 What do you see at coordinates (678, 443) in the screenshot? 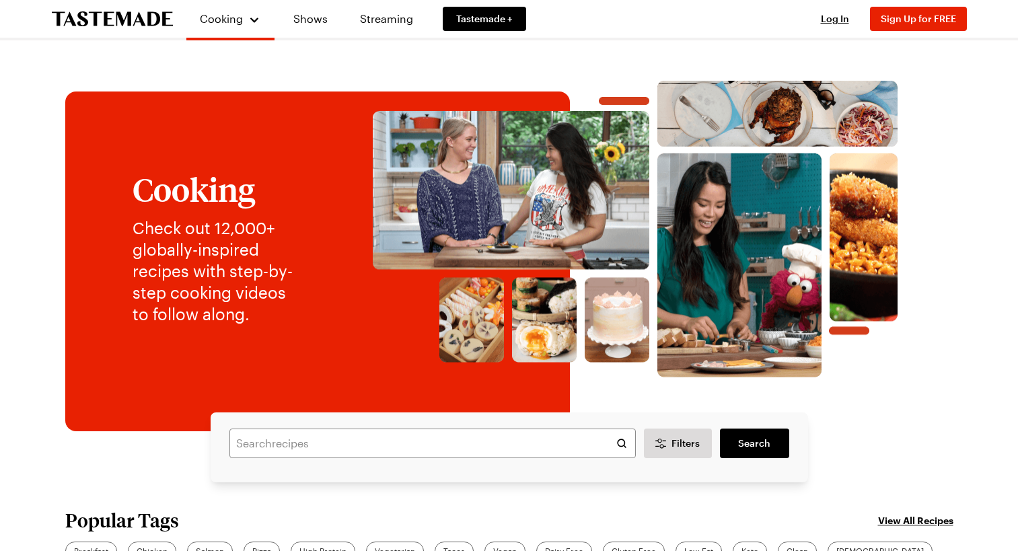
I see `button: Desktop filters` at bounding box center [678, 443].